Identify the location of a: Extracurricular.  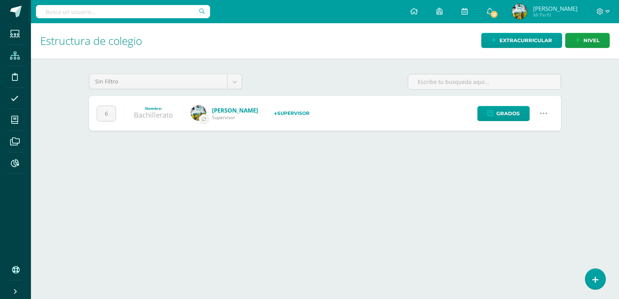
(521, 40).